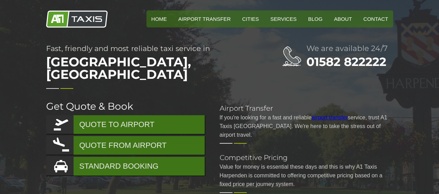 The height and width of the screenshot is (194, 439). I want to click on a: STANDARD BOOKING, so click(125, 166).